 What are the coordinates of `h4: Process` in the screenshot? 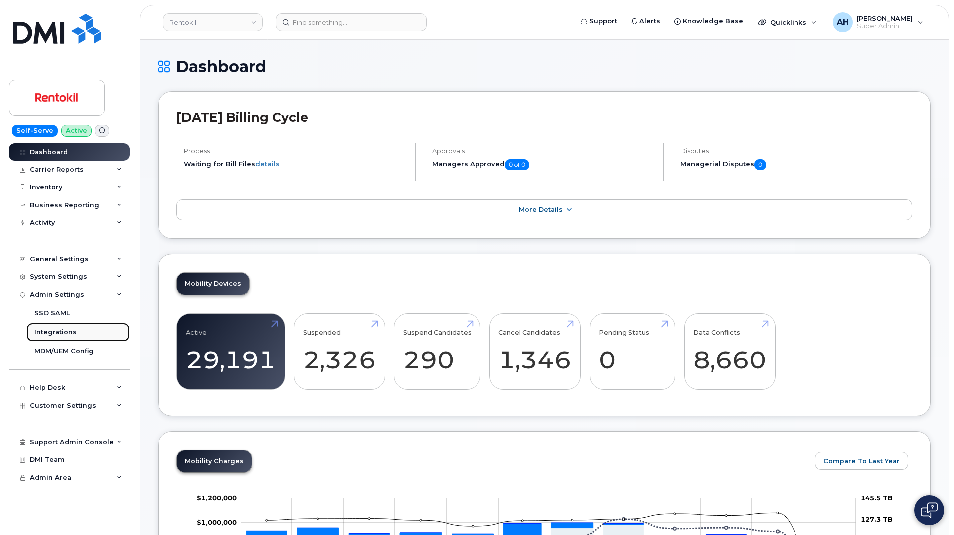 It's located at (295, 150).